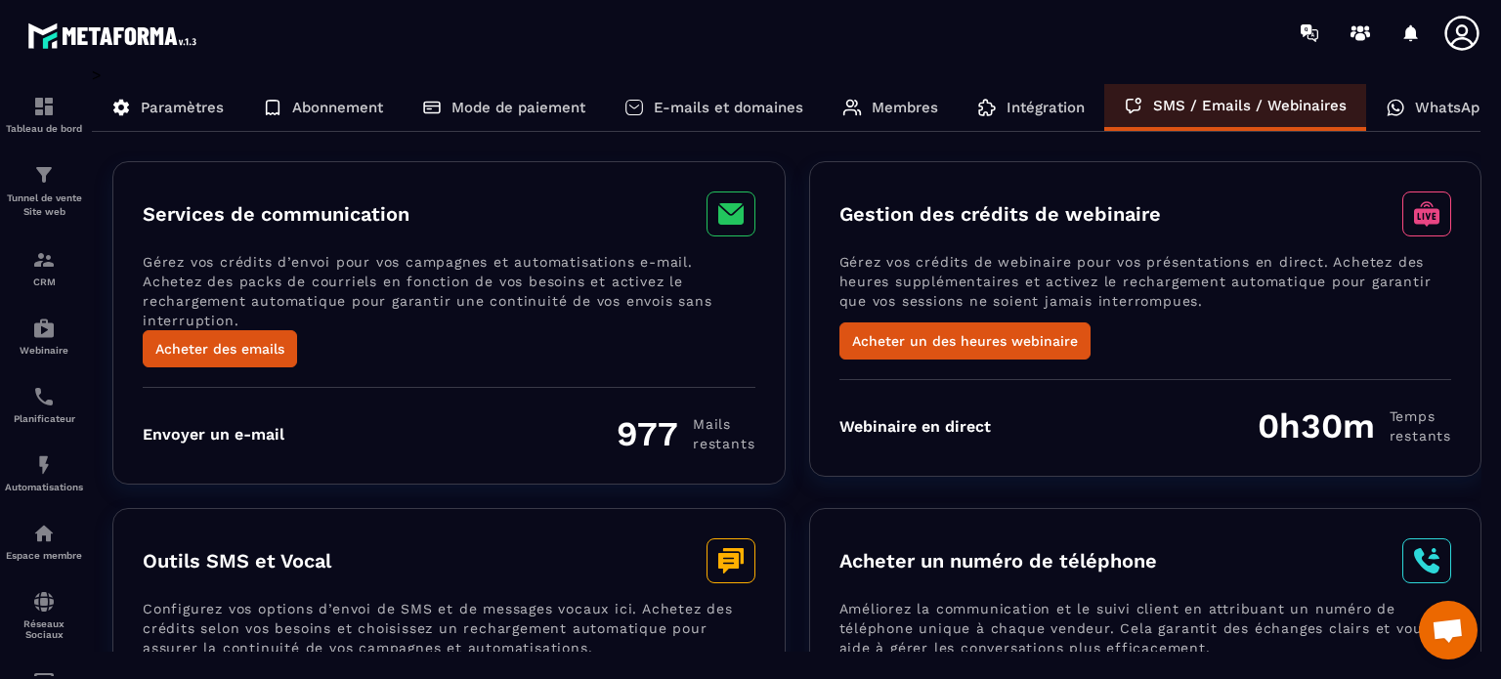  I want to click on p: Webinaire, so click(44, 350).